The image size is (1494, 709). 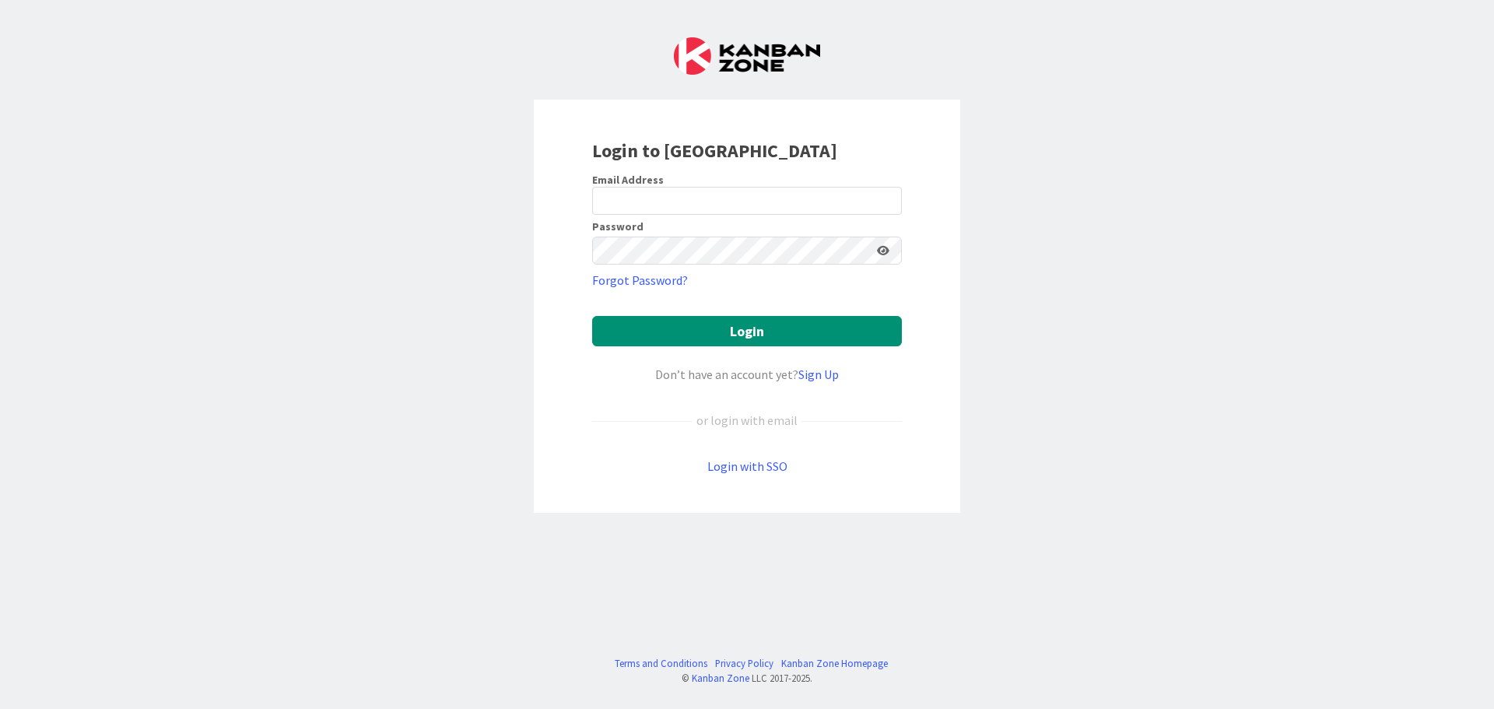 What do you see at coordinates (640, 280) in the screenshot?
I see `a: Forgot Password?` at bounding box center [640, 280].